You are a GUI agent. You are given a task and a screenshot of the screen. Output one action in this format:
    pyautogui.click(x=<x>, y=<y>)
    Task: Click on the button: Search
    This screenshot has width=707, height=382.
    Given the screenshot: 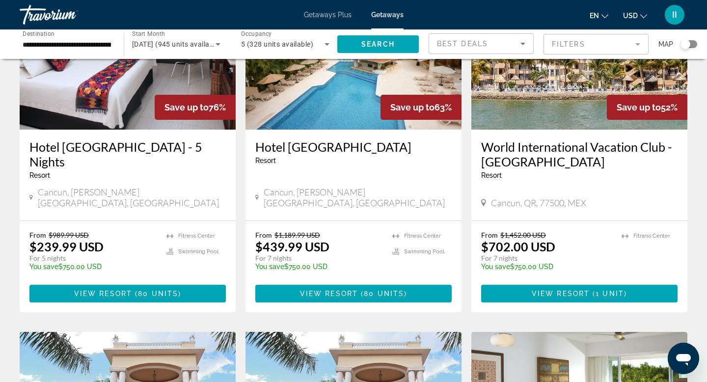 What is the action you would take?
    pyautogui.click(x=378, y=44)
    